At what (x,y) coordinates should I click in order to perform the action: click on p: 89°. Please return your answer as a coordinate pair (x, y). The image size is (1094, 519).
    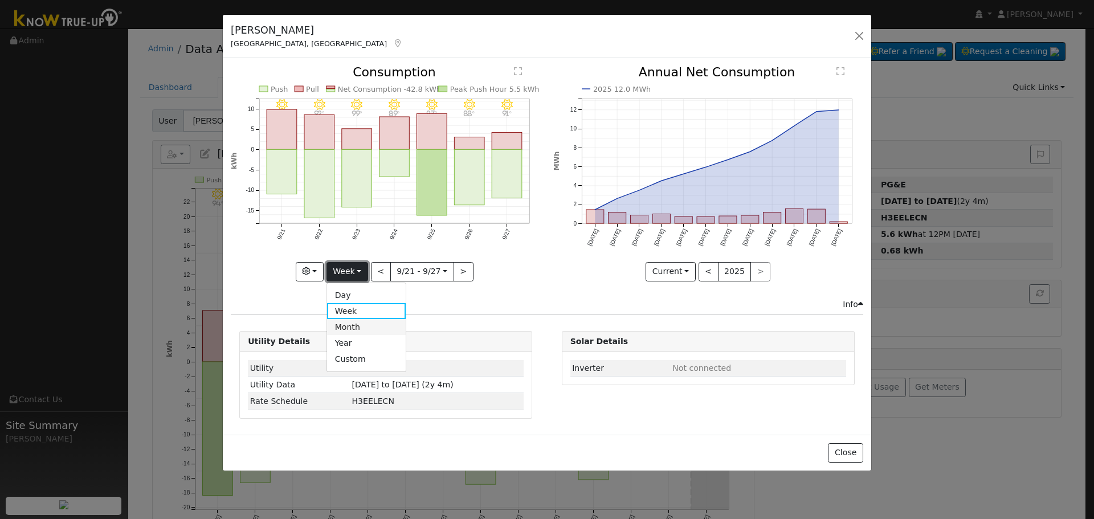
    Looking at the image, I should click on (394, 113).